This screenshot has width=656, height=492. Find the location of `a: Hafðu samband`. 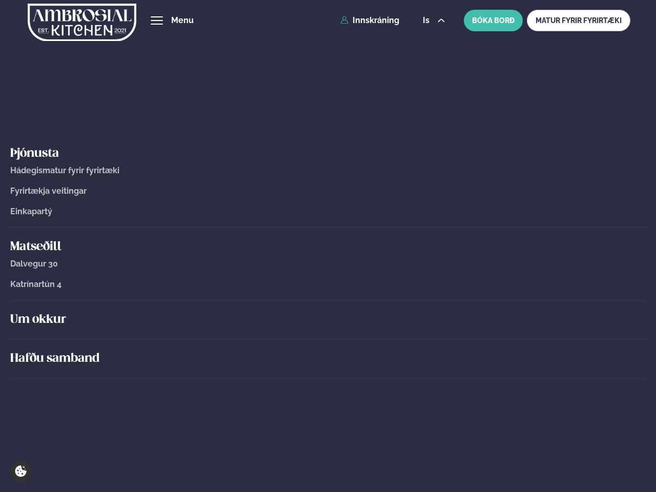

a: Hafðu samband is located at coordinates (328, 359).